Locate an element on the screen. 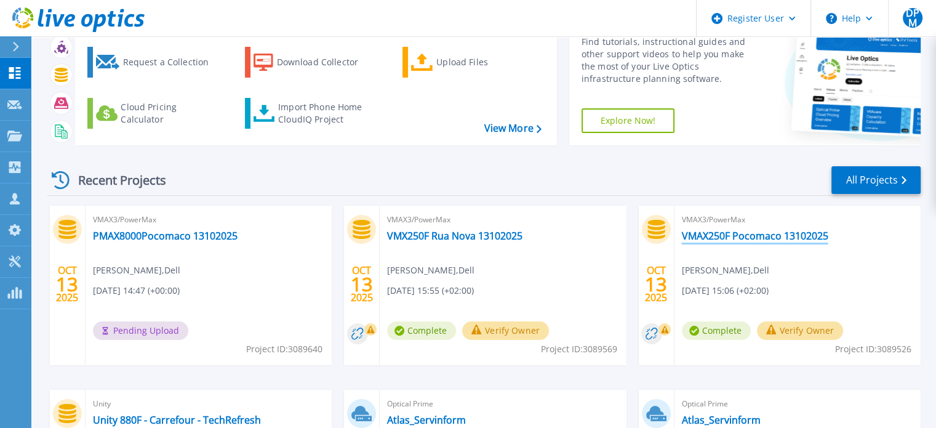 This screenshot has height=428, width=936. span: Unity is located at coordinates (209, 404).